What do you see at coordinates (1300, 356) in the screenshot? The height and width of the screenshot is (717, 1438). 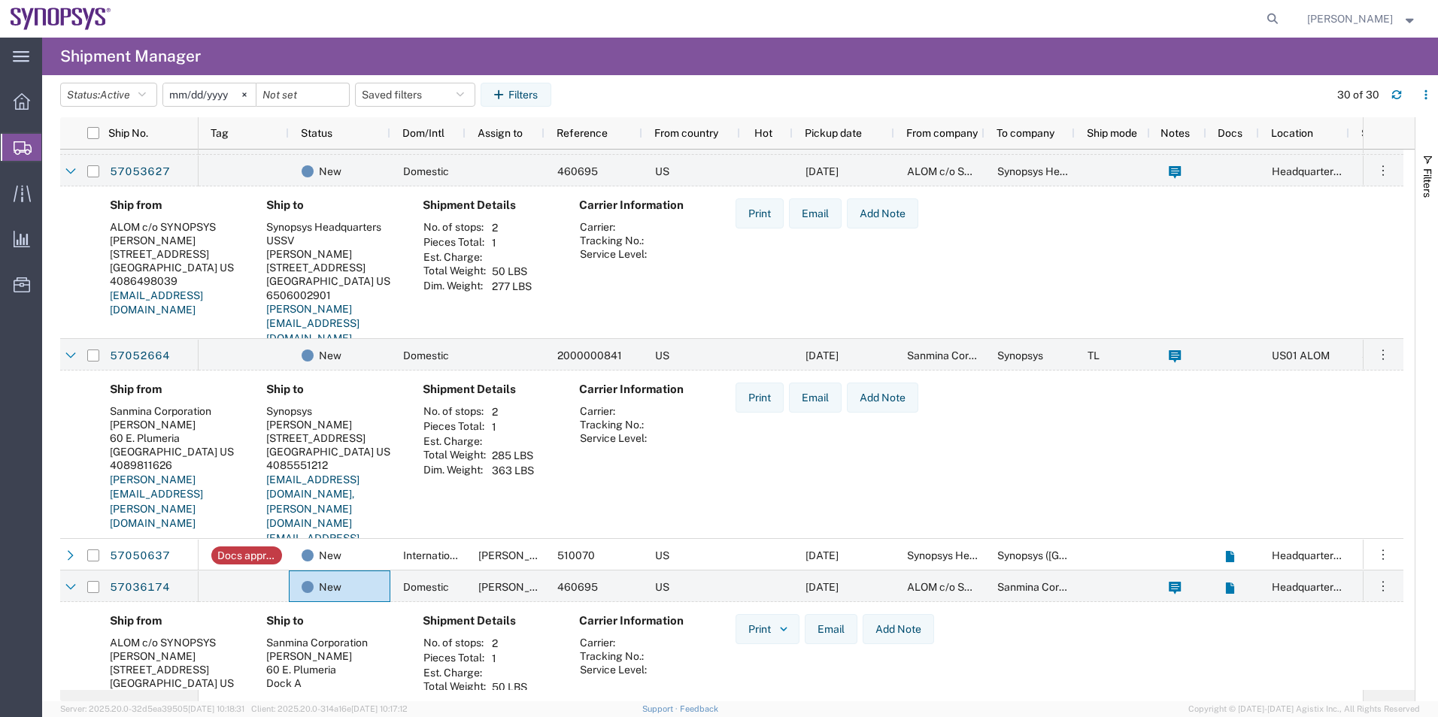 I see `span: US01 ALOM` at bounding box center [1300, 356].